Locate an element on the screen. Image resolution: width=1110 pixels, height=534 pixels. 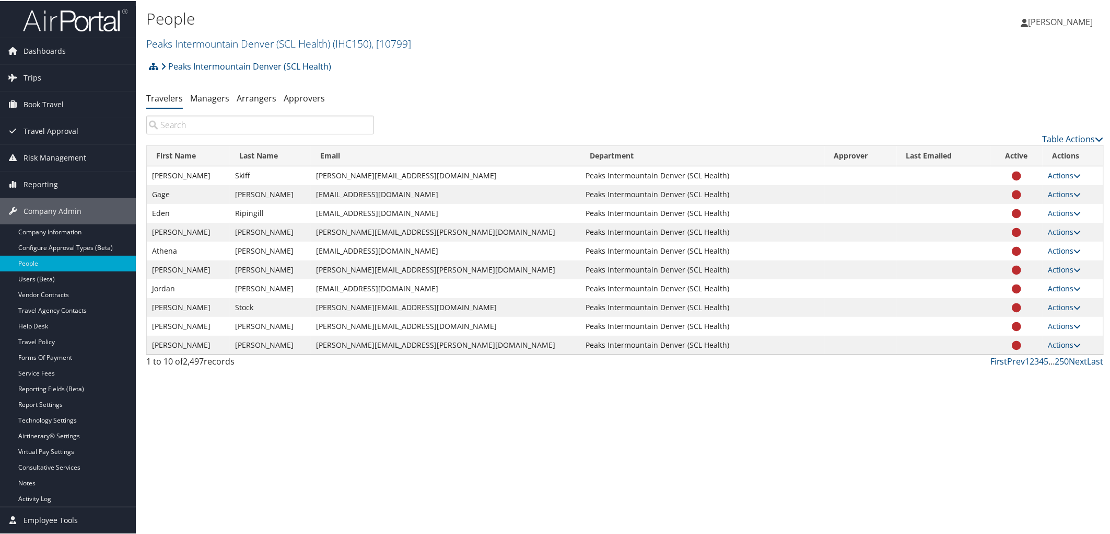
td: Jordan is located at coordinates (188, 287).